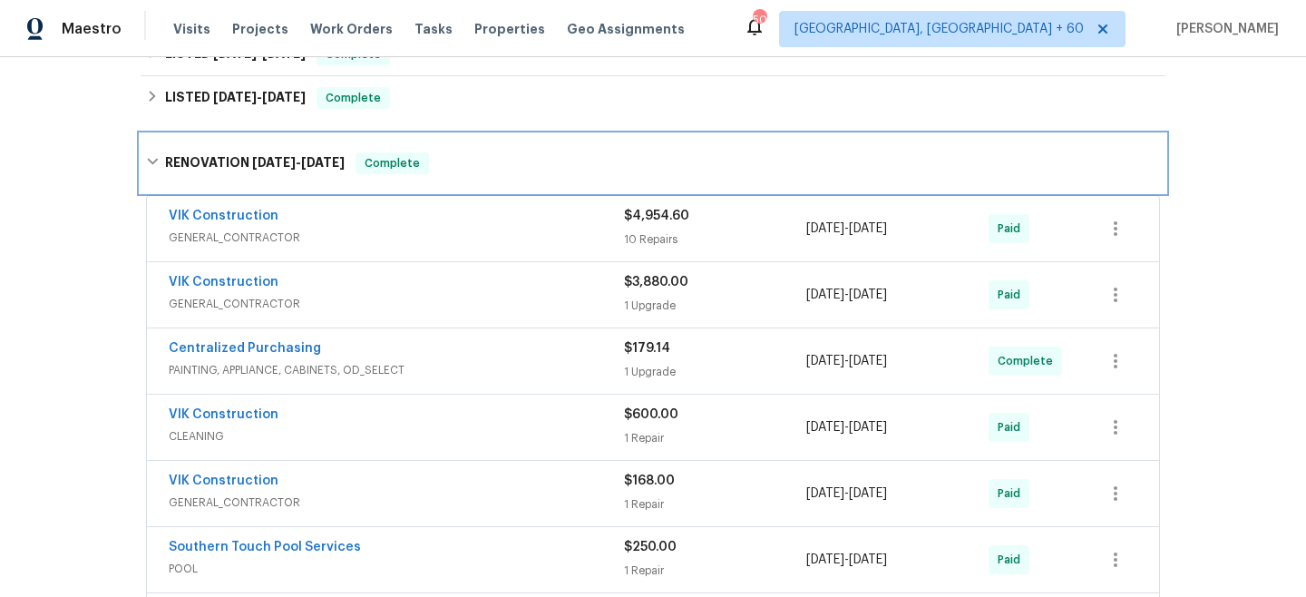 Image resolution: width=1306 pixels, height=597 pixels. What do you see at coordinates (715, 239) in the screenshot?
I see `div: 10 Repairs` at bounding box center [715, 239].